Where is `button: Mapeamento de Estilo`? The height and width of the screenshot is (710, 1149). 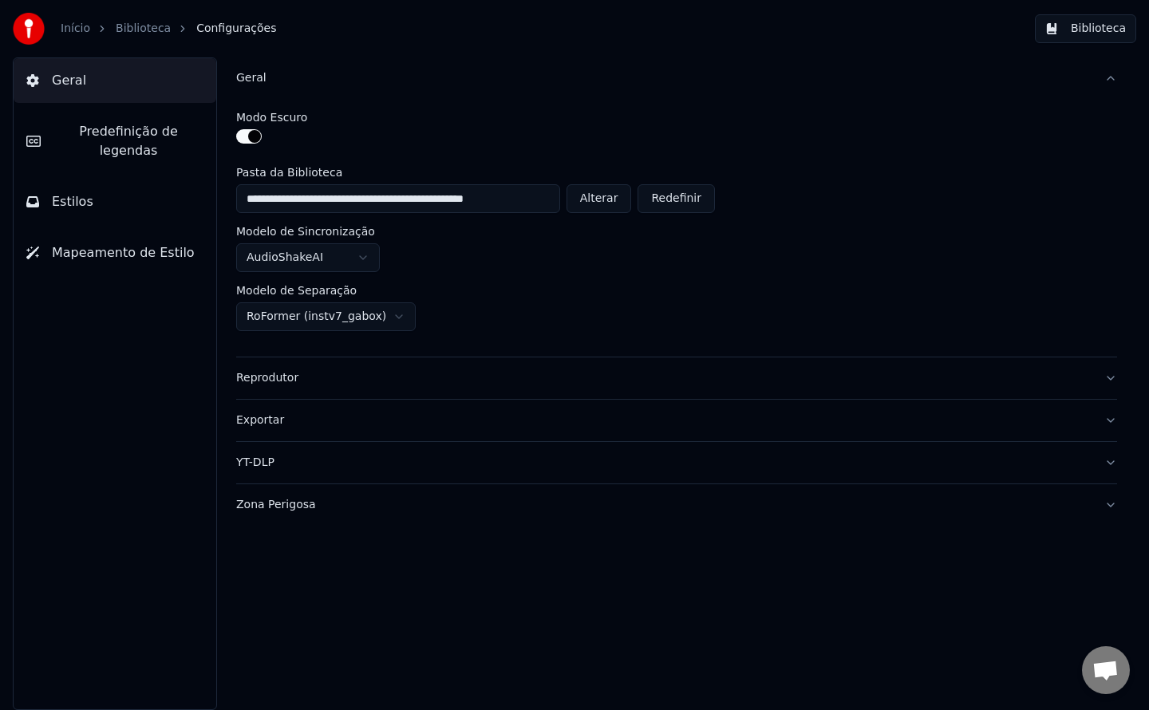 button: Mapeamento de Estilo is located at coordinates (115, 253).